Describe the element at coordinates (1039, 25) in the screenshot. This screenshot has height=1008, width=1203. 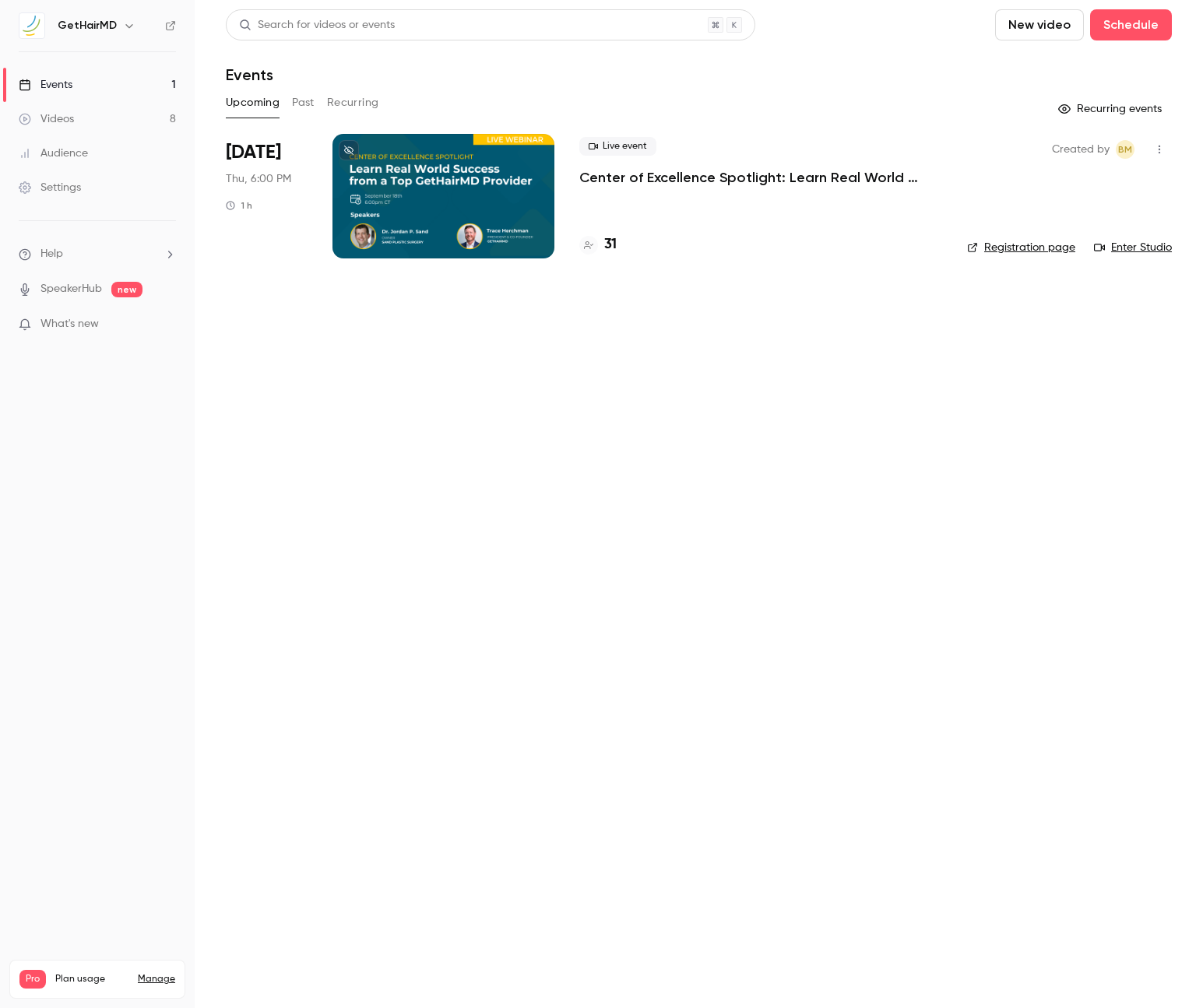
I see `button: New video` at that location.